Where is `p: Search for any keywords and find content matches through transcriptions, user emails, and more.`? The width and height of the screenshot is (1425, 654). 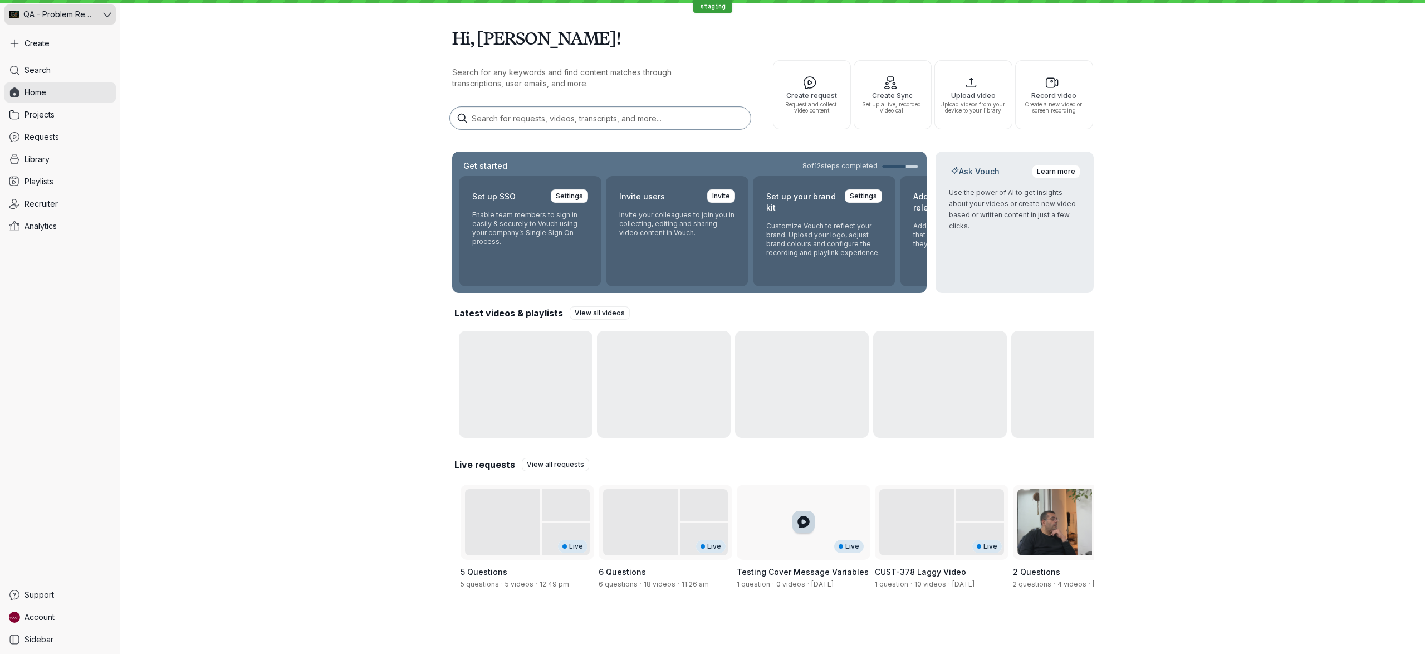
p: Search for any keywords and find content matches through transcriptions, user emails, and more. is located at coordinates (586, 78).